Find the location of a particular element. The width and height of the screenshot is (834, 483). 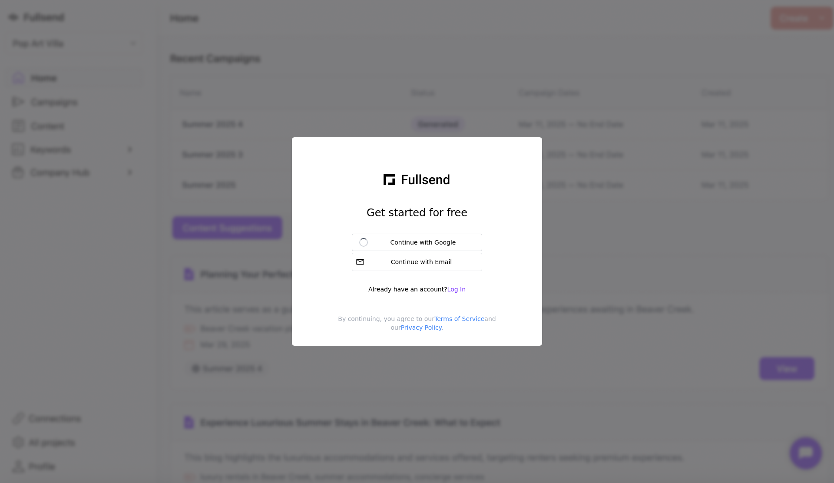

h1: Get started for free is located at coordinates (417, 213).